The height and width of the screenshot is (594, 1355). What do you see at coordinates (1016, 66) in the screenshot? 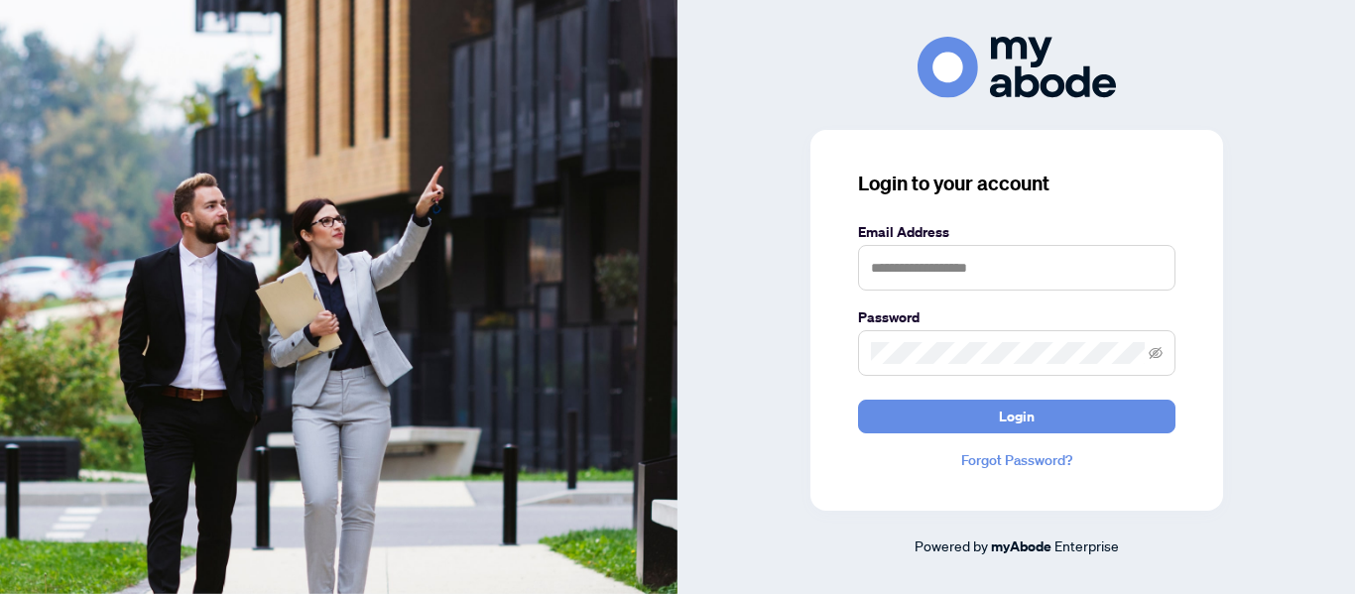
I see `img: ma-logo` at bounding box center [1016, 66].